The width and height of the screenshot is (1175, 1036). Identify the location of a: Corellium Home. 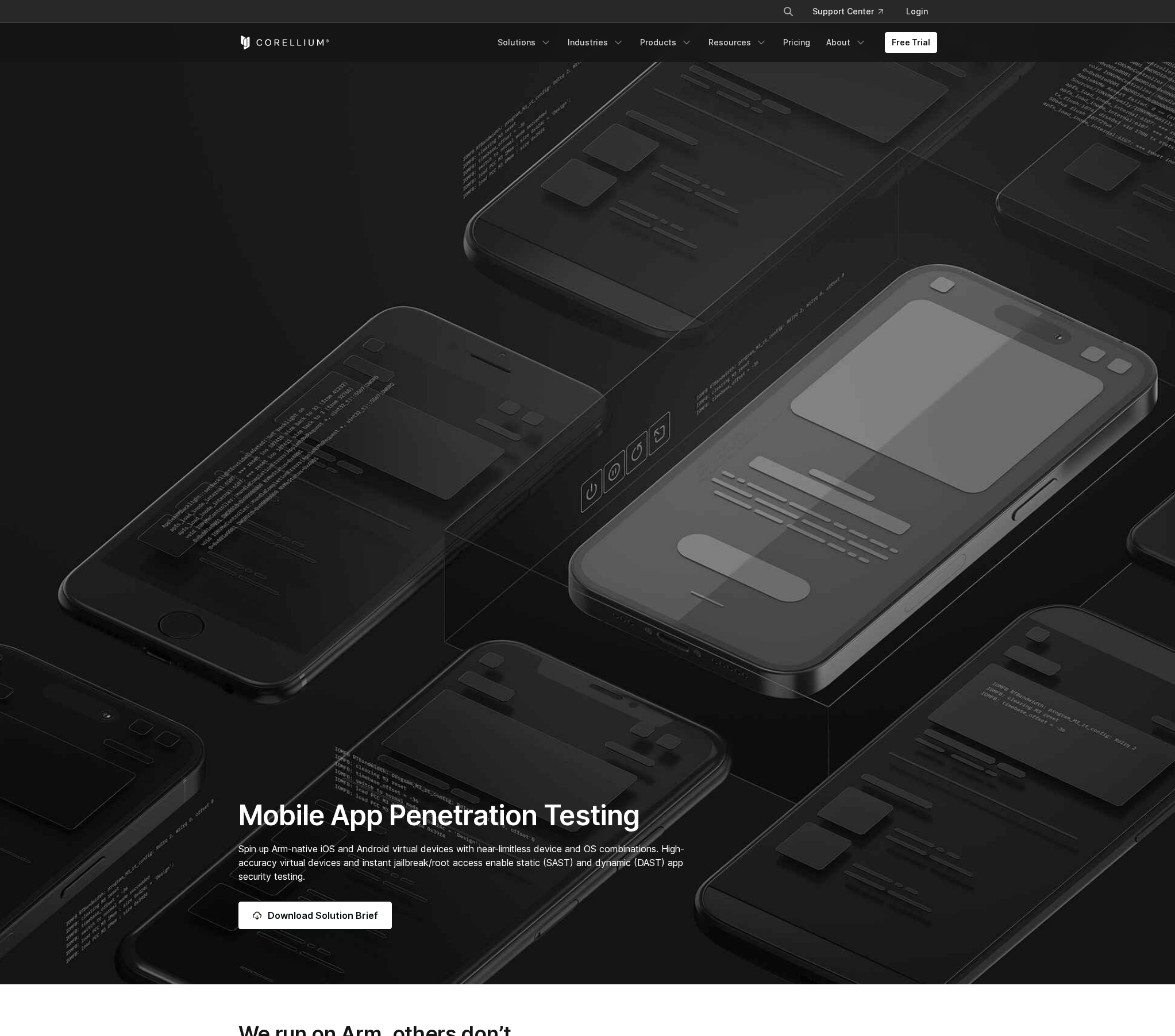
(284, 43).